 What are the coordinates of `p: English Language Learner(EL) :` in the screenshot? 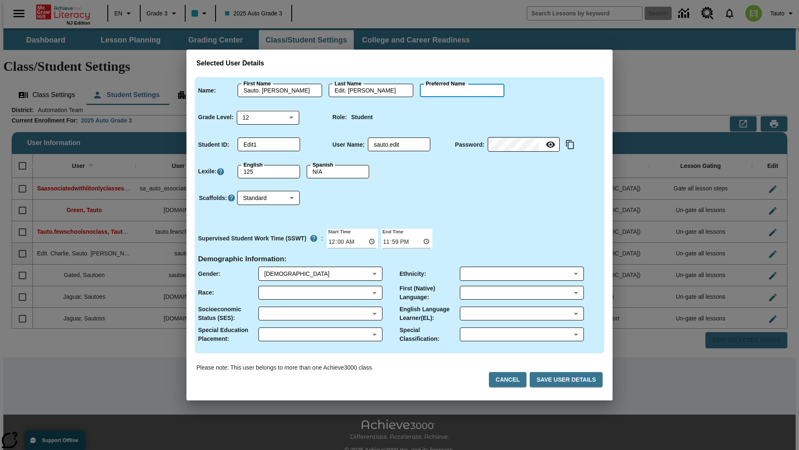 It's located at (430, 314).